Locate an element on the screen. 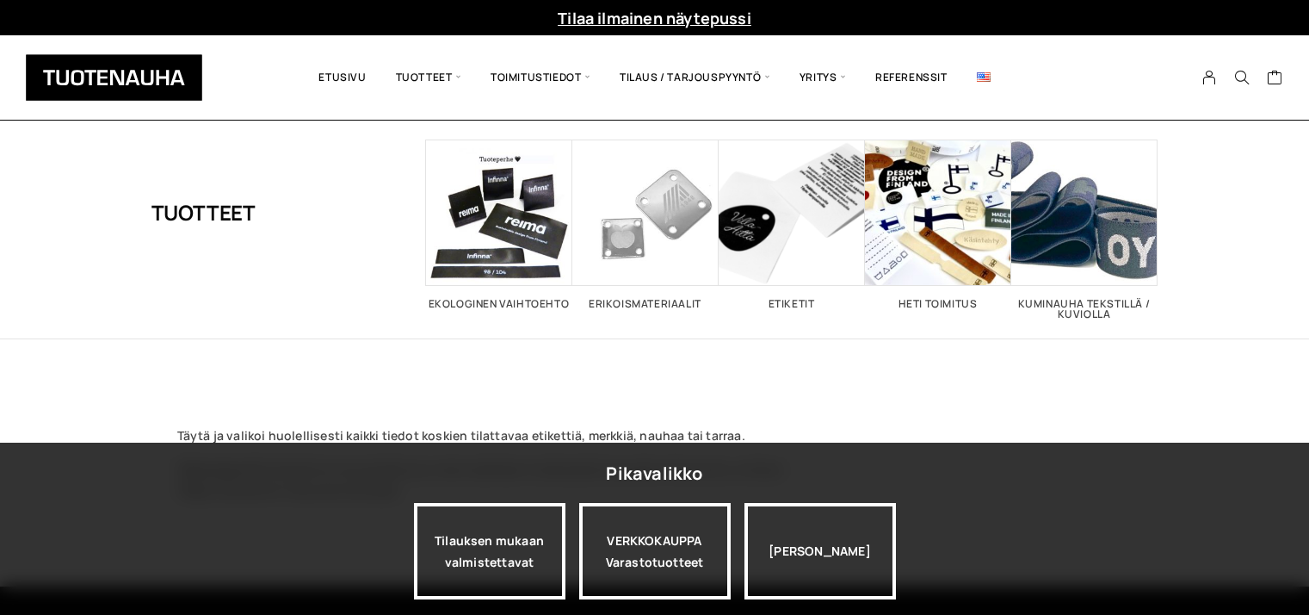 The image size is (1309, 615). img: Tuotenauha Oy is located at coordinates (114, 77).